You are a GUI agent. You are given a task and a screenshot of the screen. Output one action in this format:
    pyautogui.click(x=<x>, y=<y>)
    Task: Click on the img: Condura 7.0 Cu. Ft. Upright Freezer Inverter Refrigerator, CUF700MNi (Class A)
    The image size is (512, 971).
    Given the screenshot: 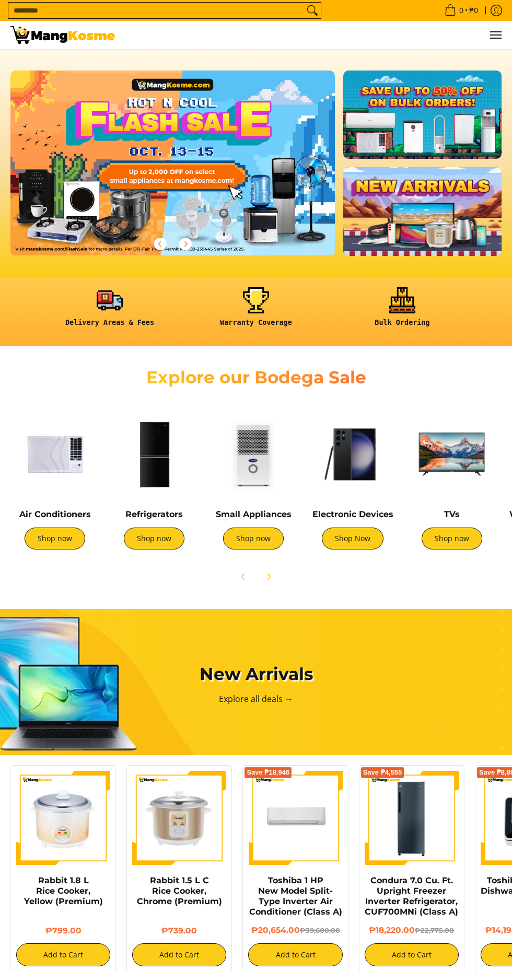 What is the action you would take?
    pyautogui.click(x=412, y=818)
    